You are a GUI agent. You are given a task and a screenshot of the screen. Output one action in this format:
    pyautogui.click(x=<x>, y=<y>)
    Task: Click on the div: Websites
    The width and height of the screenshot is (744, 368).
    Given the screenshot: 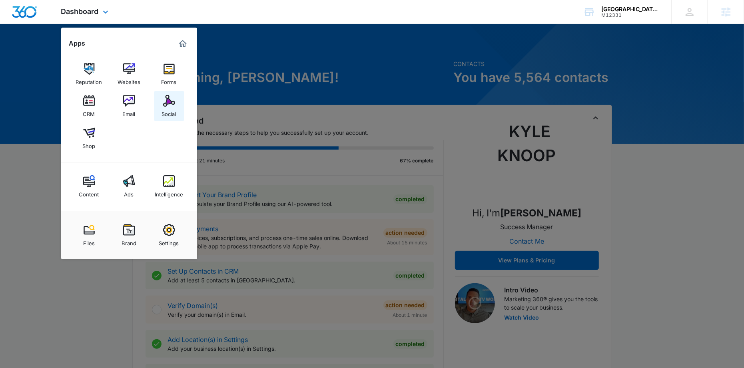 What is the action you would take?
    pyautogui.click(x=129, y=80)
    